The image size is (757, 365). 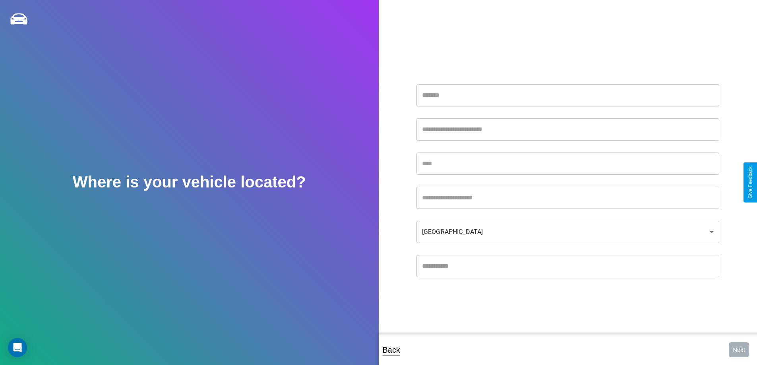 What do you see at coordinates (17, 348) in the screenshot?
I see `div: Open Intercom Messenger` at bounding box center [17, 348].